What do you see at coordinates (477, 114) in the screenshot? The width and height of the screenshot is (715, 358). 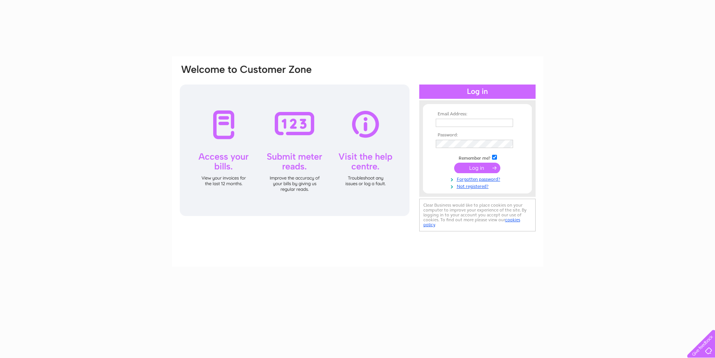 I see `th: Email Address:` at bounding box center [477, 114].